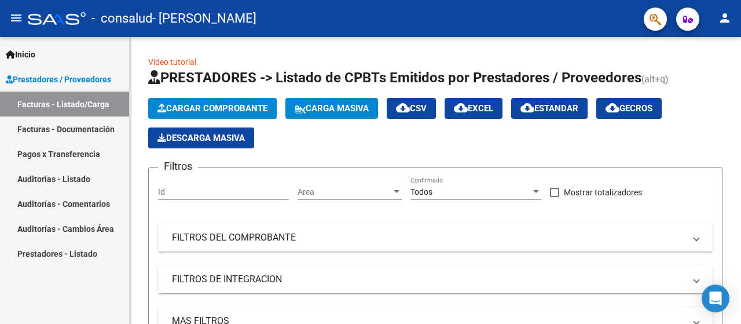 The width and height of the screenshot is (741, 324). Describe the element at coordinates (435, 237) in the screenshot. I see `mat-expansion-panel-header: FILTROS DEL COMPROBANTE` at that location.